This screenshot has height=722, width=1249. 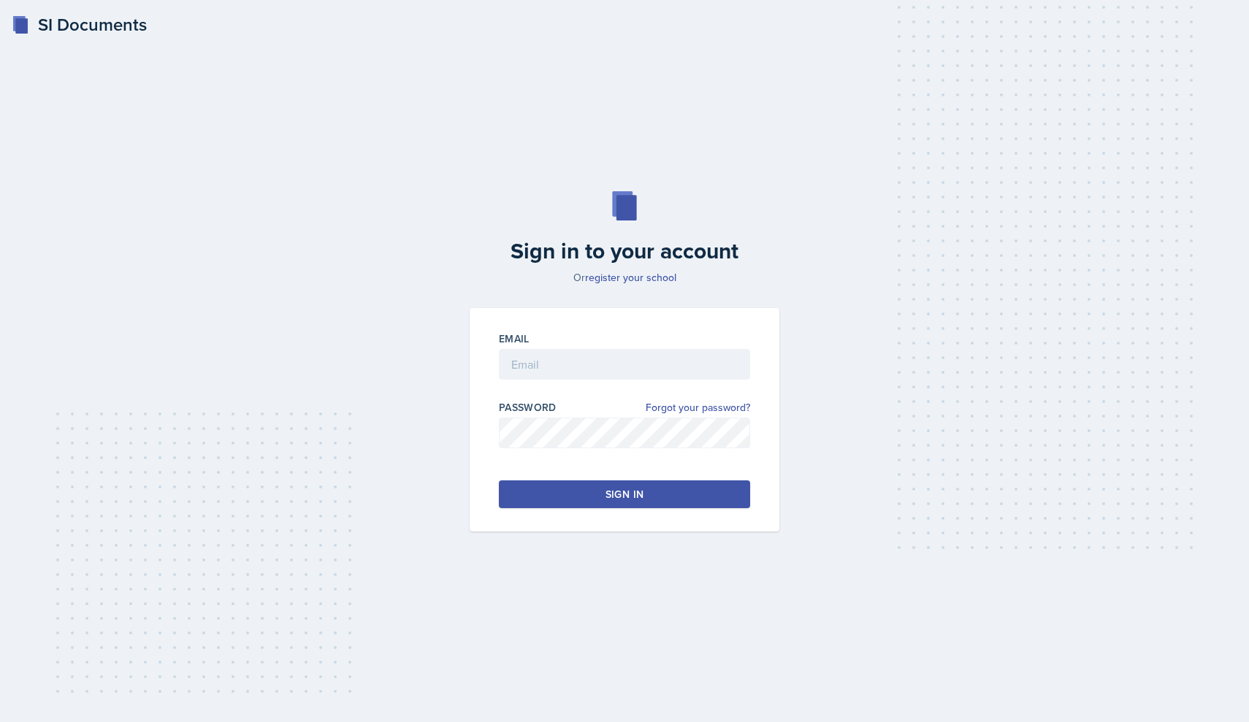 What do you see at coordinates (625, 495) in the screenshot?
I see `button: Sign in` at bounding box center [625, 495].